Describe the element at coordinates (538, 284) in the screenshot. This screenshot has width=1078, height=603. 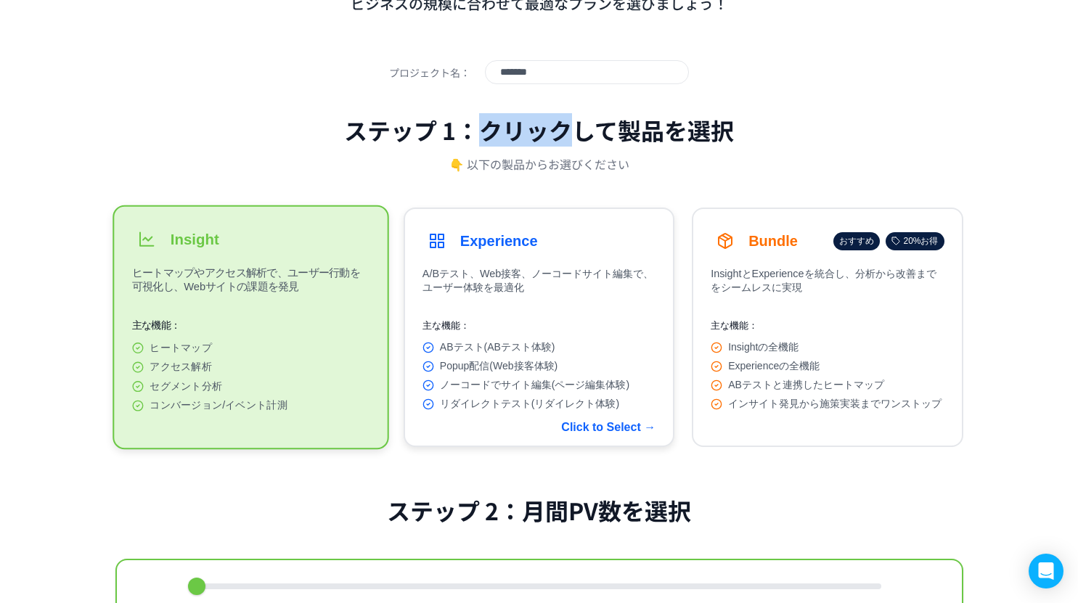
I see `p: A/Bテスト、Web接客、ノーコードサイト編集で、ユーザー体験を最適化` at that location.